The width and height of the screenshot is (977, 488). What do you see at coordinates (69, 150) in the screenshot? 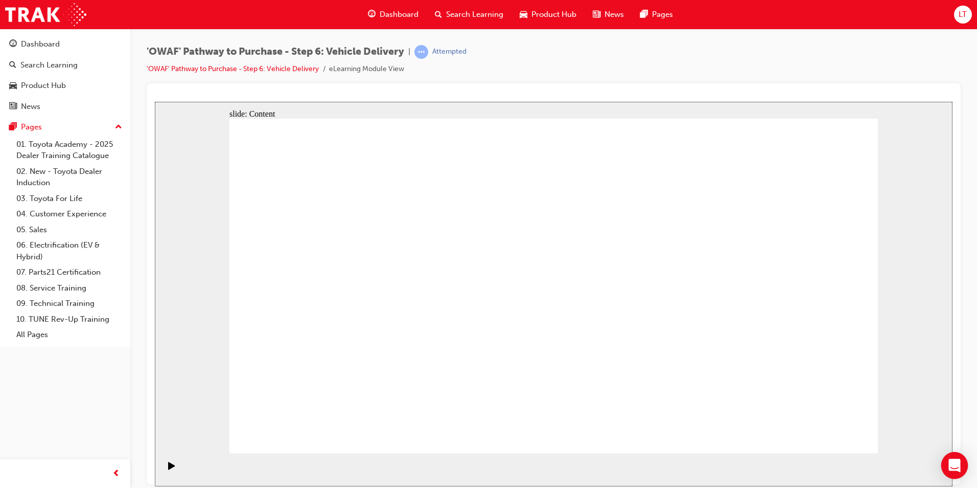
I see `a: 01. Toyota Academy - 2025 Dealer Training Catalogue` at bounding box center [69, 150].